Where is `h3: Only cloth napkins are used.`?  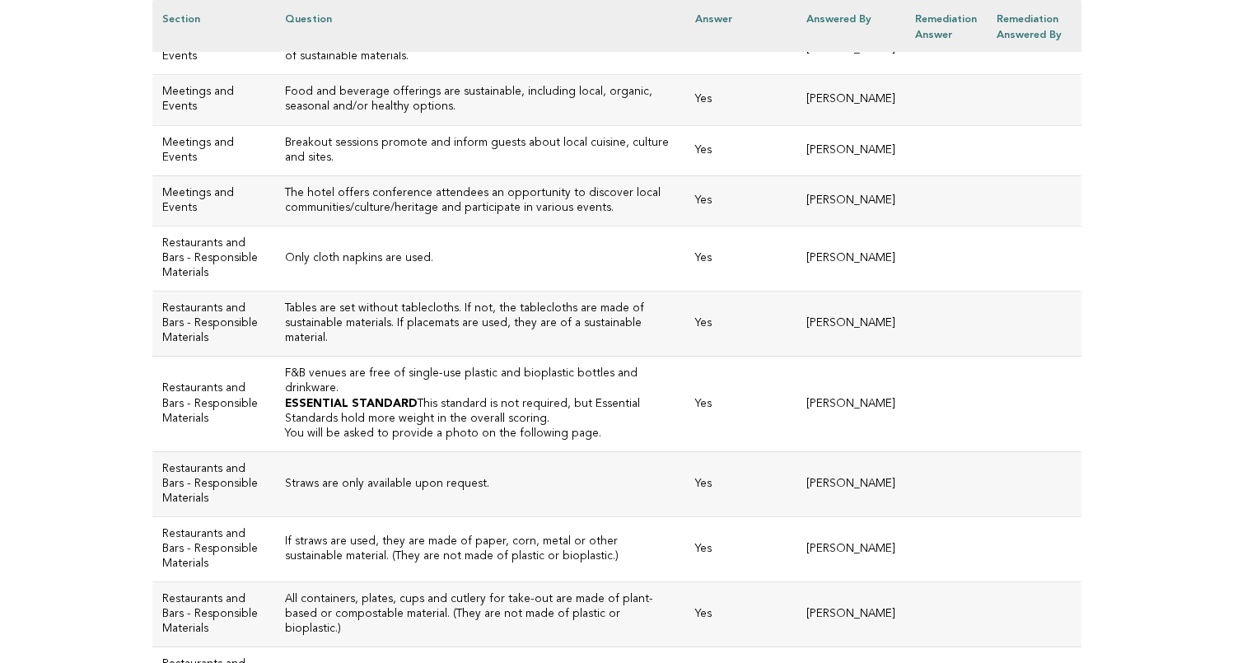 h3: Only cloth napkins are used. is located at coordinates (480, 259).